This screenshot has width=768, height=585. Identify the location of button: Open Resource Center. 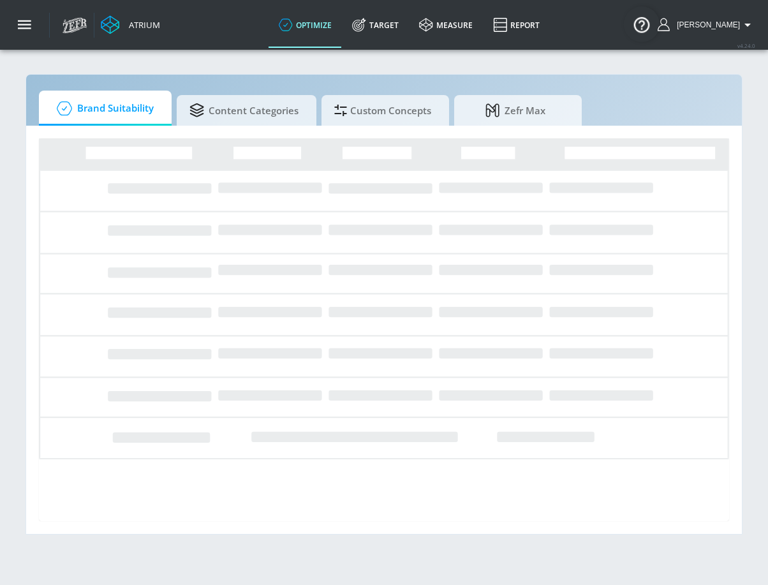
(641, 24).